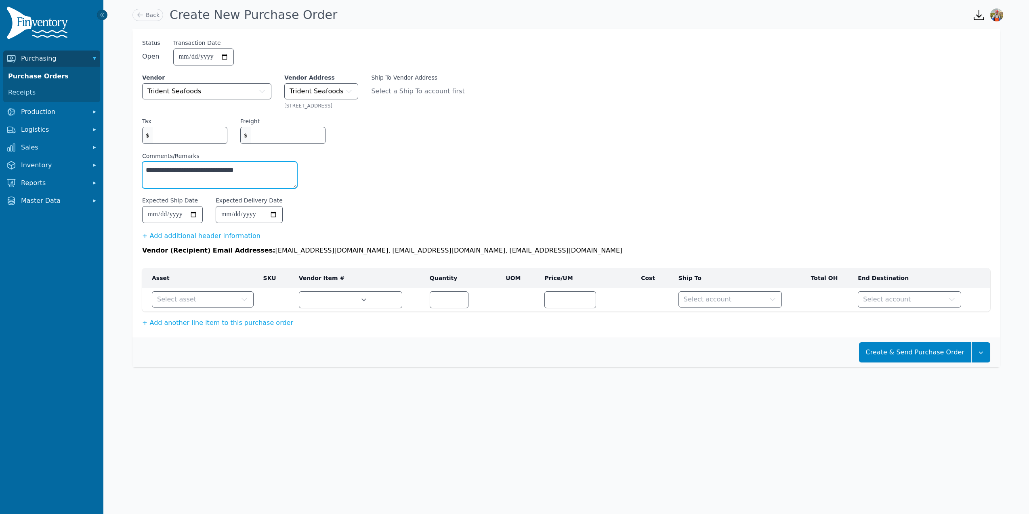  Describe the element at coordinates (735, 278) in the screenshot. I see `th: Ship To` at that location.